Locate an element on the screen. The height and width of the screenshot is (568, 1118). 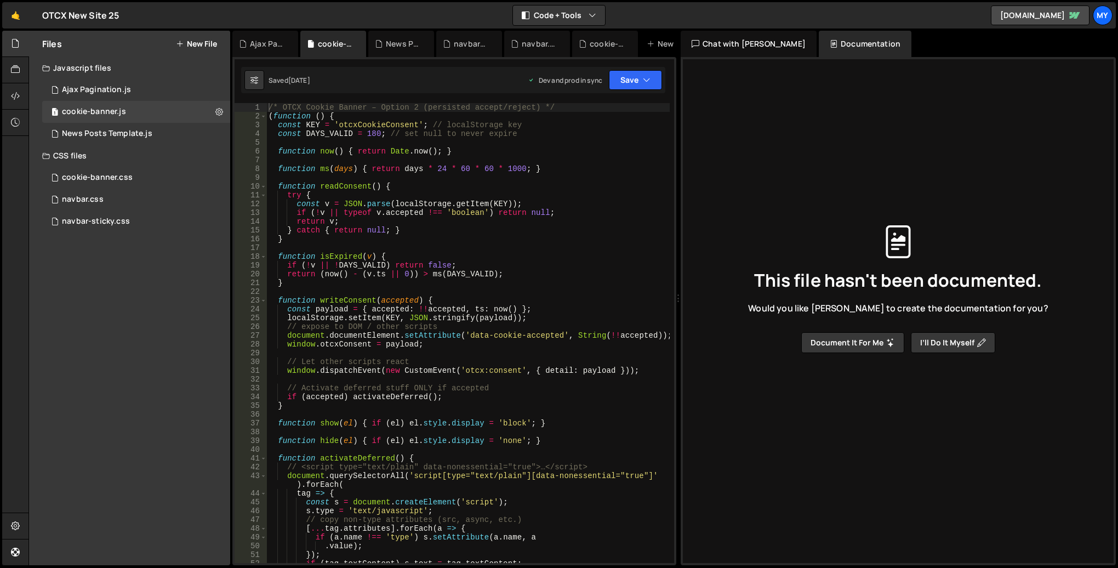
div: 51 is located at coordinates (250, 555).